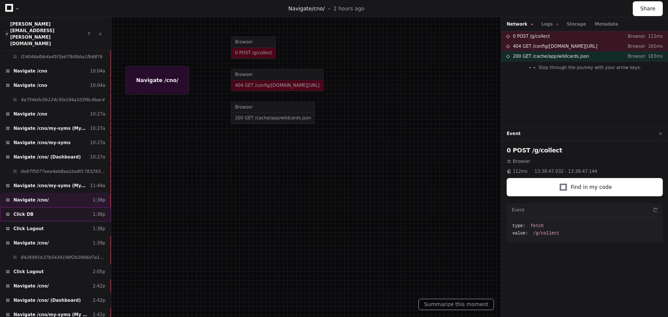 The height and width of the screenshot is (317, 668). What do you see at coordinates (537, 226) in the screenshot?
I see `span: fetch` at bounding box center [537, 226].